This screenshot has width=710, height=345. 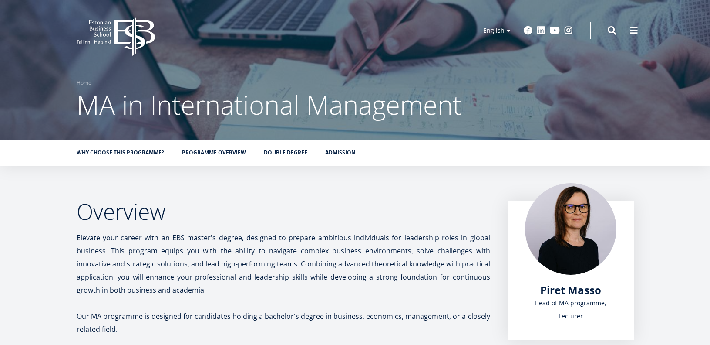 What do you see at coordinates (284, 263) in the screenshot?
I see `span: Elevate your career with an EBS master's degree, designed to prepare ambitious individuals for le...` at bounding box center [284, 263].